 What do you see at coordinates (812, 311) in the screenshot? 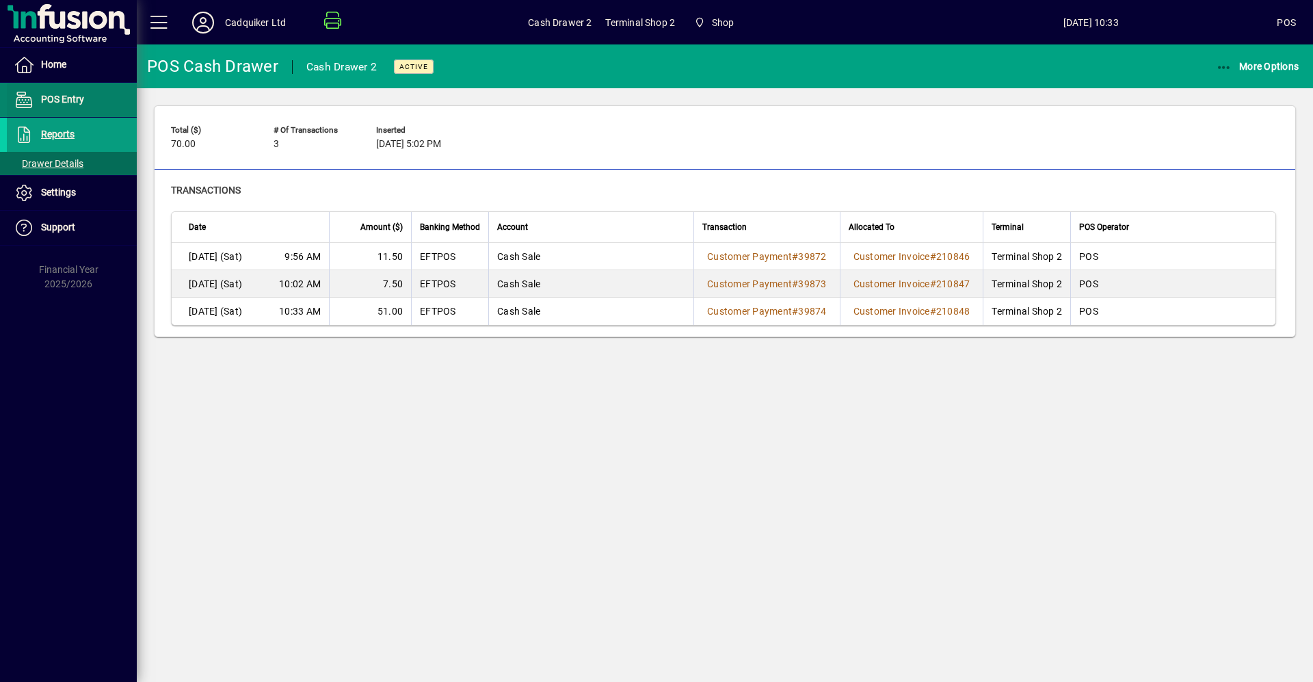
I see `span: 39874` at bounding box center [812, 311].